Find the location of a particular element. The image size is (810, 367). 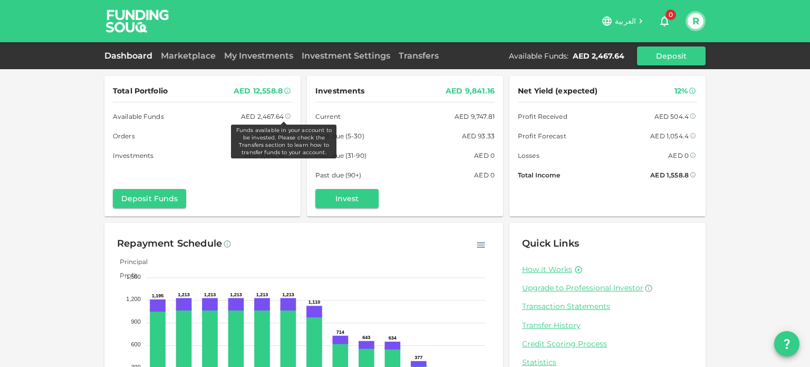

span: Available Funds is located at coordinates (138, 116).